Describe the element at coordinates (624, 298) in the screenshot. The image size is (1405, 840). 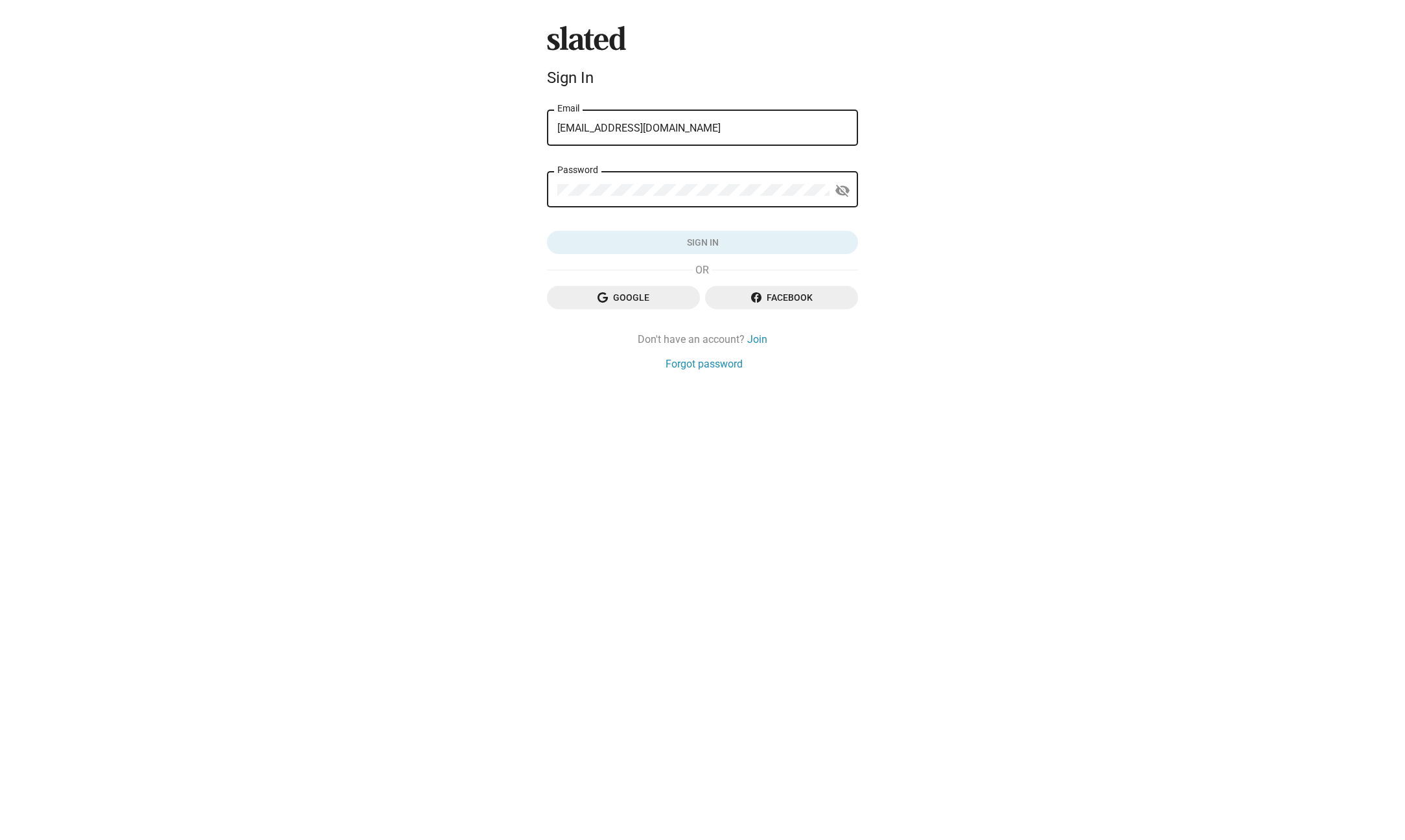
I see `span: Google` at that location.